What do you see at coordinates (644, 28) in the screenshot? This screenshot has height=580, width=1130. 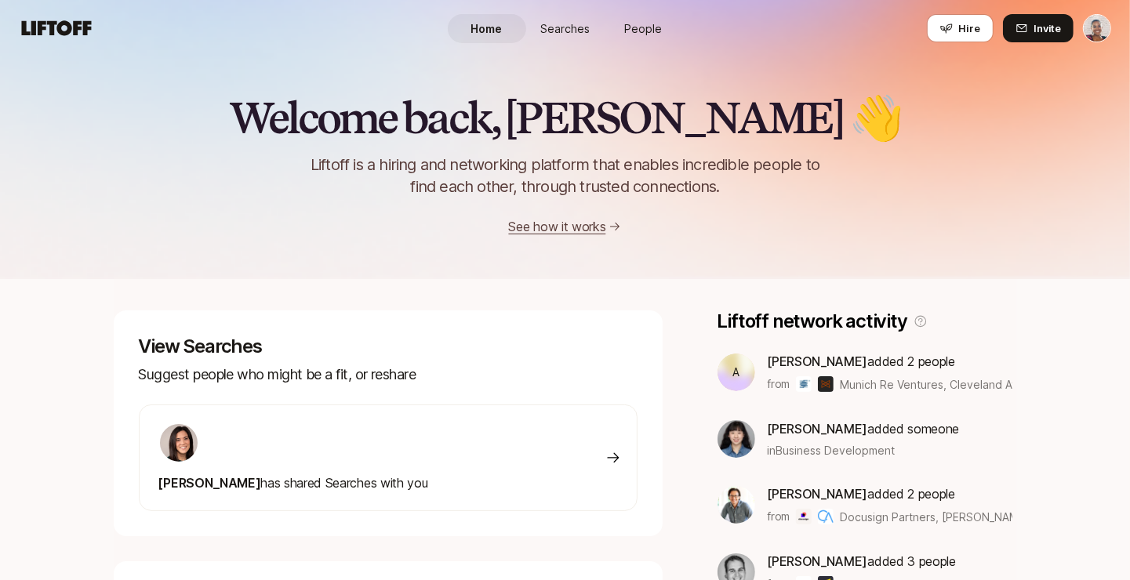 I see `span: People` at bounding box center [644, 28].